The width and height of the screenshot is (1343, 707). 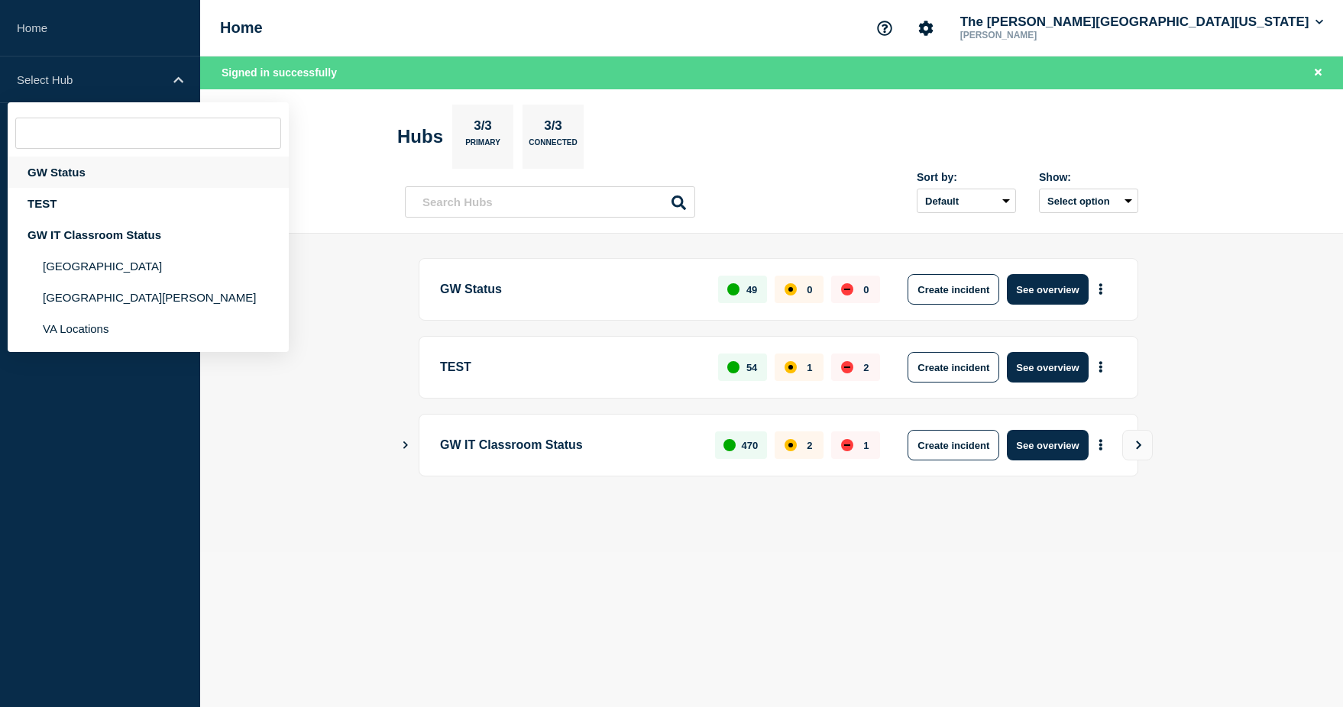 I want to click on p: Connected, so click(x=552, y=146).